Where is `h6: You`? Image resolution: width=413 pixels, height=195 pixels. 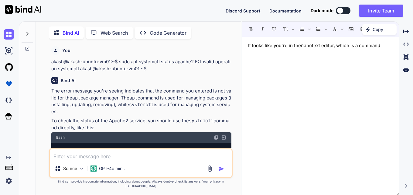
h6: You is located at coordinates (66, 50).